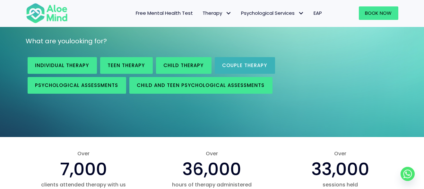 The width and height of the screenshot is (424, 189). What do you see at coordinates (318, 13) in the screenshot?
I see `span: EAP` at bounding box center [318, 13].